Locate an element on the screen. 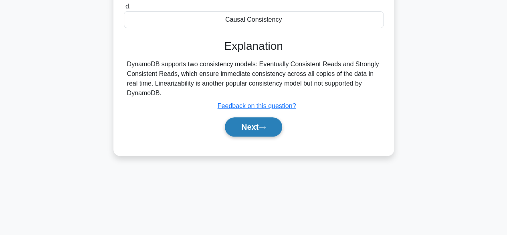 The image size is (507, 235). button: Next is located at coordinates (253, 127).